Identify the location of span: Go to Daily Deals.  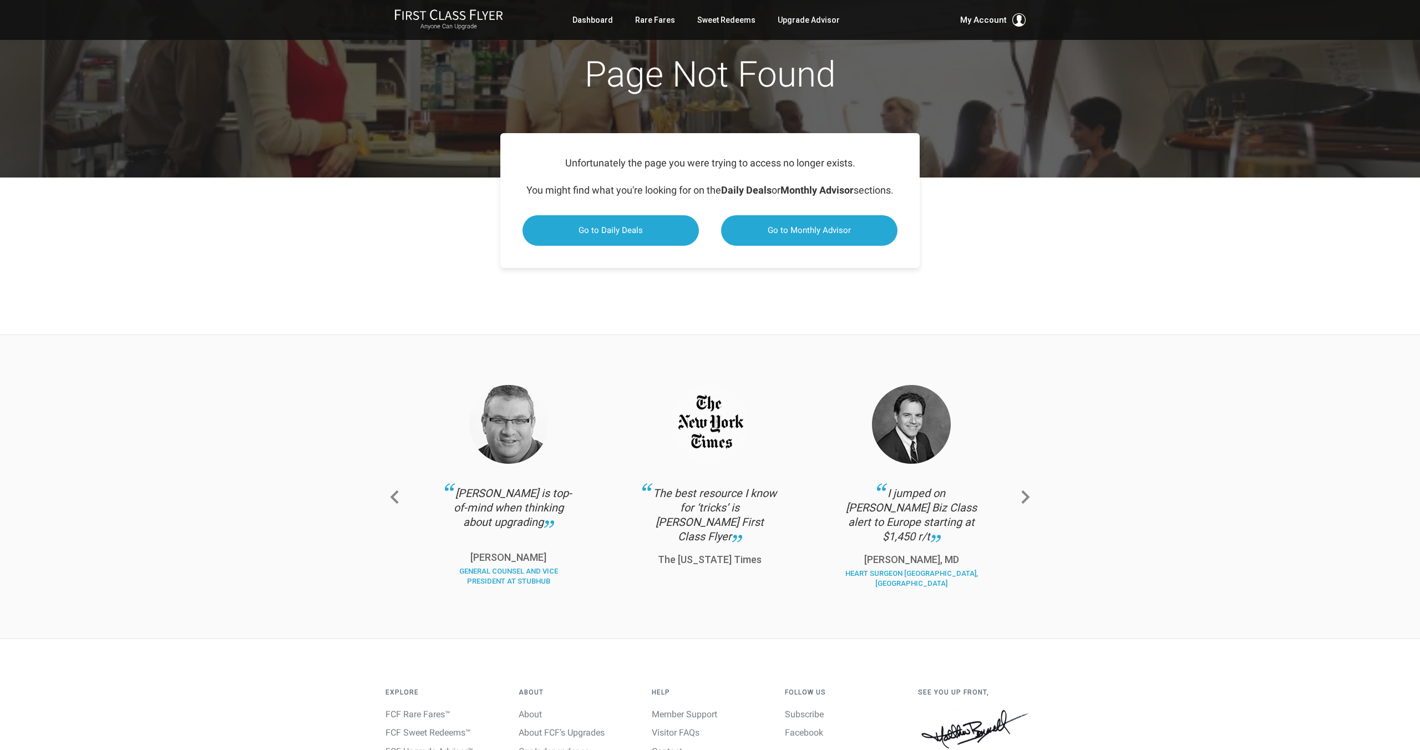
(611, 230).